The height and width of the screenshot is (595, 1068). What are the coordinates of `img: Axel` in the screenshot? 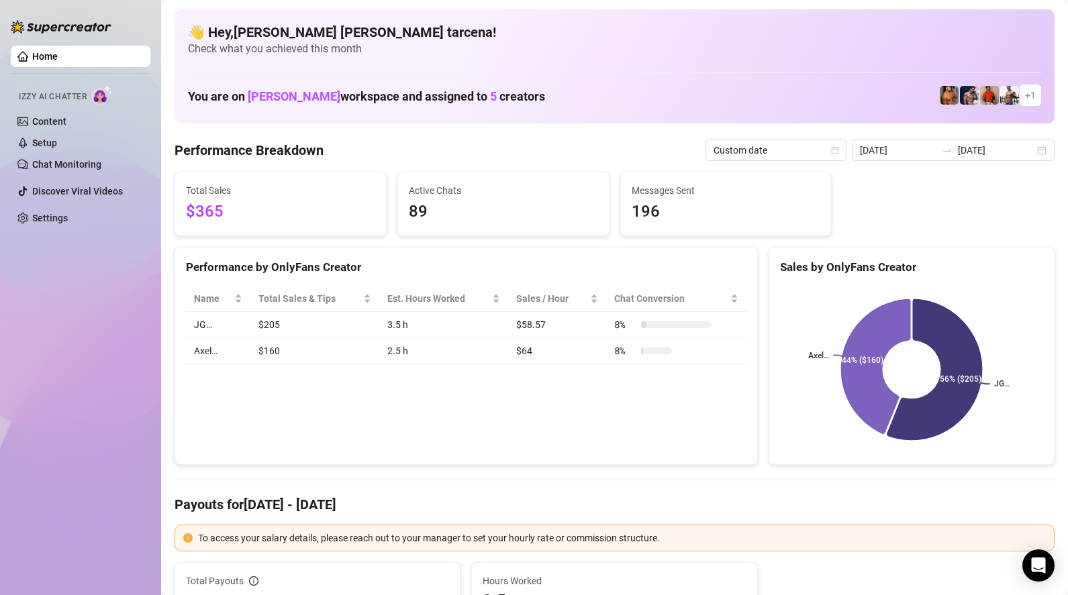 It's located at (969, 95).